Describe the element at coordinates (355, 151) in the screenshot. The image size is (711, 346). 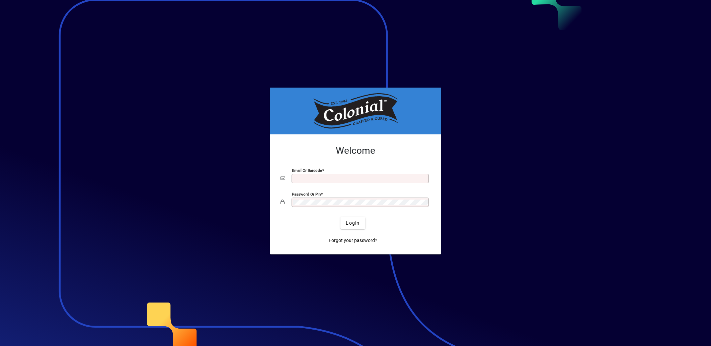
I see `h2: Welcome` at that location.